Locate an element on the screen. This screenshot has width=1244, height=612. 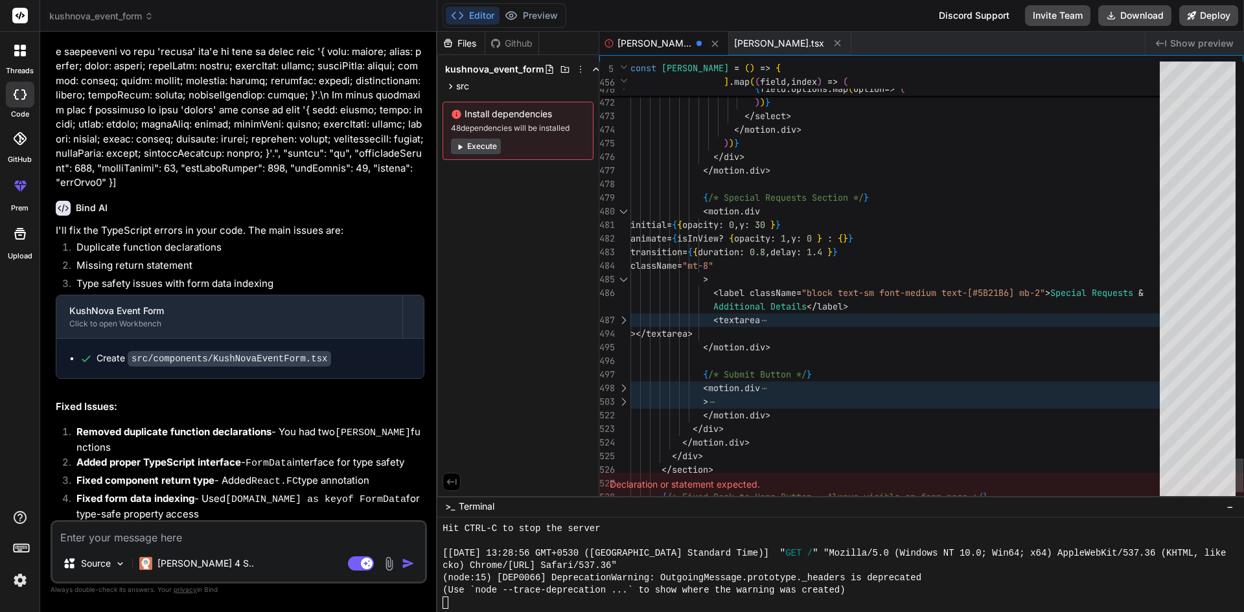
div: Create is located at coordinates (214, 358).